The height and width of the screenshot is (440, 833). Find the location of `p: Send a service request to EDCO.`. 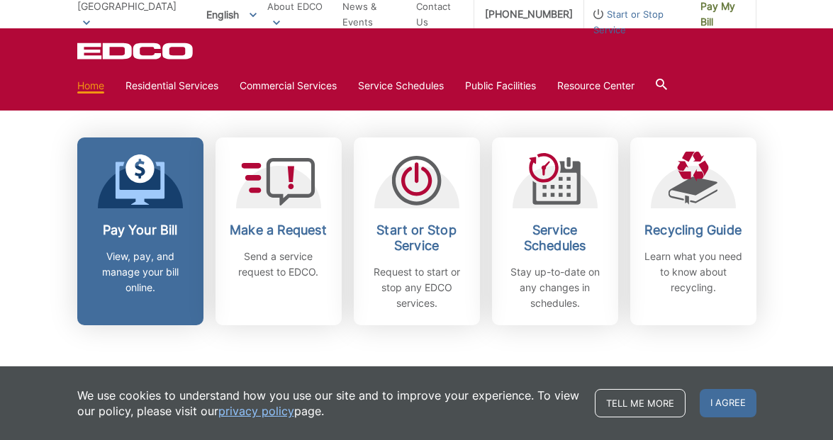

p: Send a service request to EDCO. is located at coordinates (279, 264).